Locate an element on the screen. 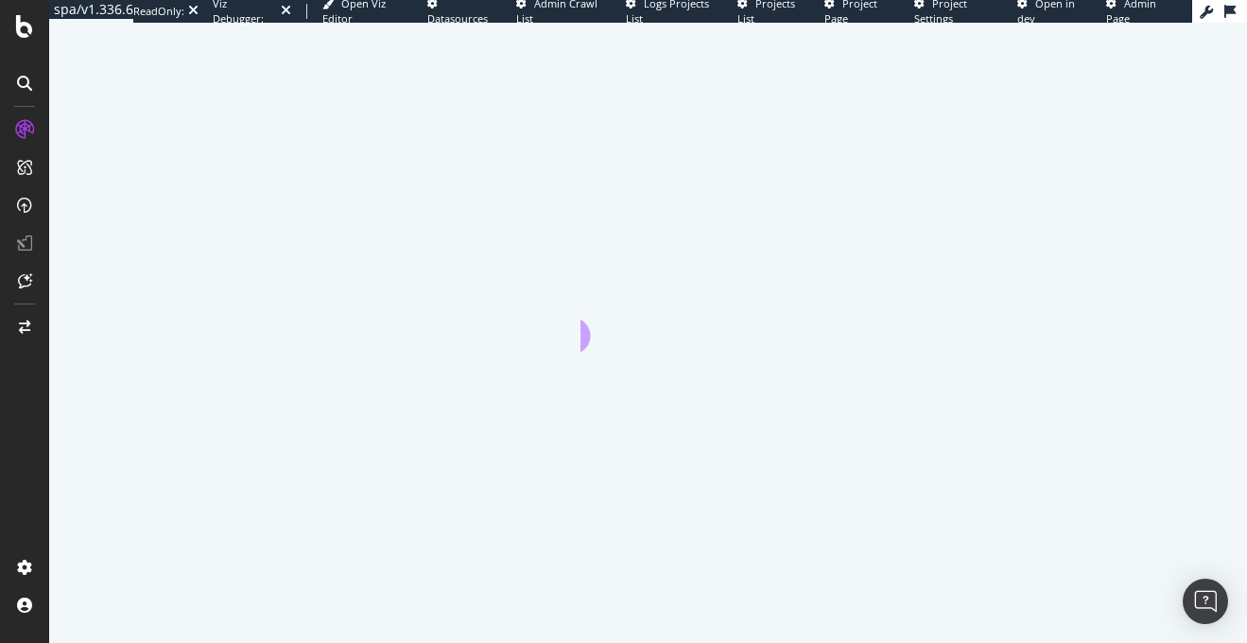  div: animation is located at coordinates (649, 318).